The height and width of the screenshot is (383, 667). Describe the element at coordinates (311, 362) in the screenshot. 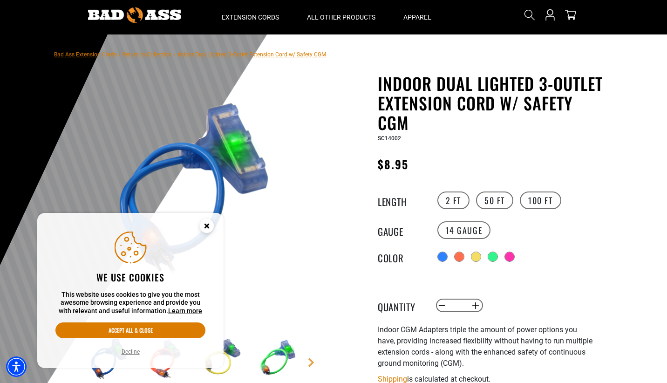

I see `a: Next` at that location.